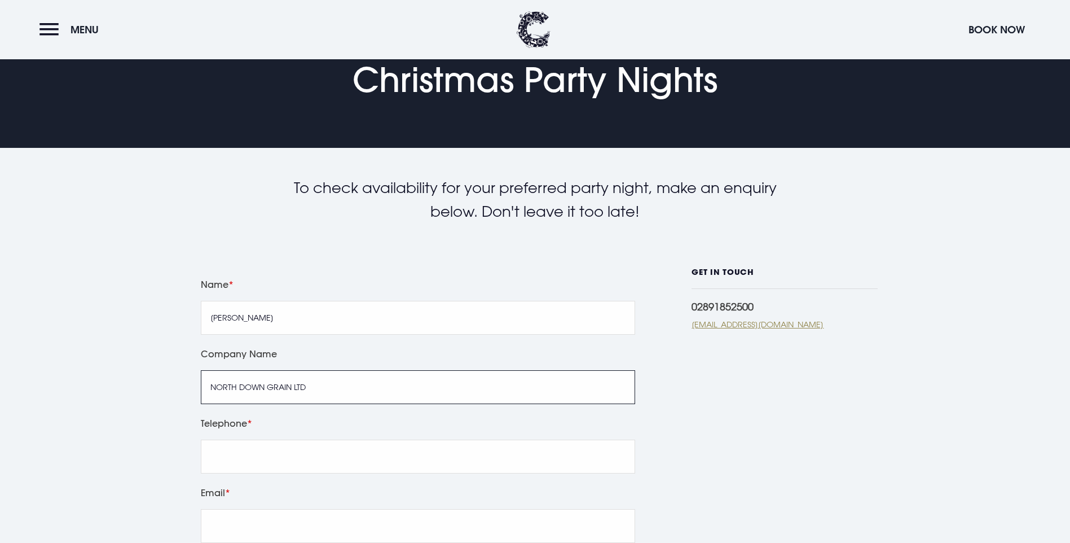  I want to click on div: 02891852500, so click(784, 306).